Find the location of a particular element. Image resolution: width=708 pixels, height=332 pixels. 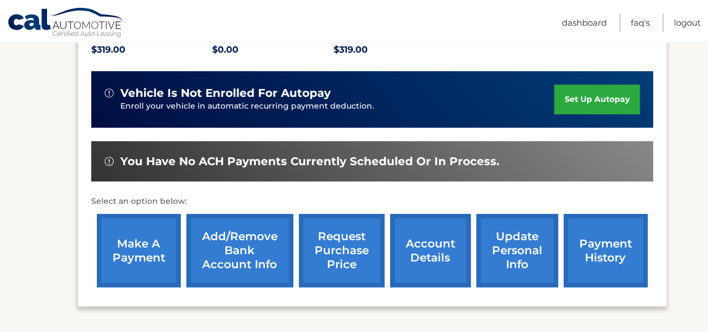

span: You have no ACH payments currently scheduled or in process. is located at coordinates (309, 161).